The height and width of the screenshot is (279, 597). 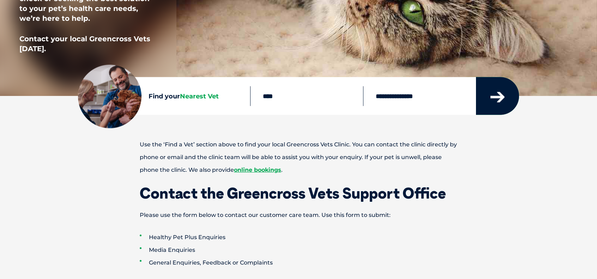 What do you see at coordinates (311, 263) in the screenshot?
I see `li: General Enquiries, Feedback or Complaints` at bounding box center [311, 263].